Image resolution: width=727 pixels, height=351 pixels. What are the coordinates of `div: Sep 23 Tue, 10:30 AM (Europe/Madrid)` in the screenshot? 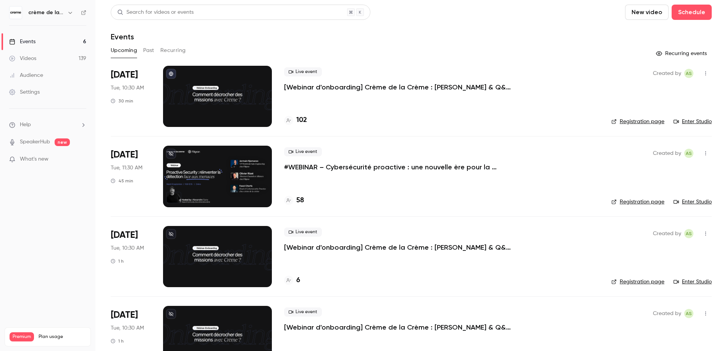 It's located at (131, 96).